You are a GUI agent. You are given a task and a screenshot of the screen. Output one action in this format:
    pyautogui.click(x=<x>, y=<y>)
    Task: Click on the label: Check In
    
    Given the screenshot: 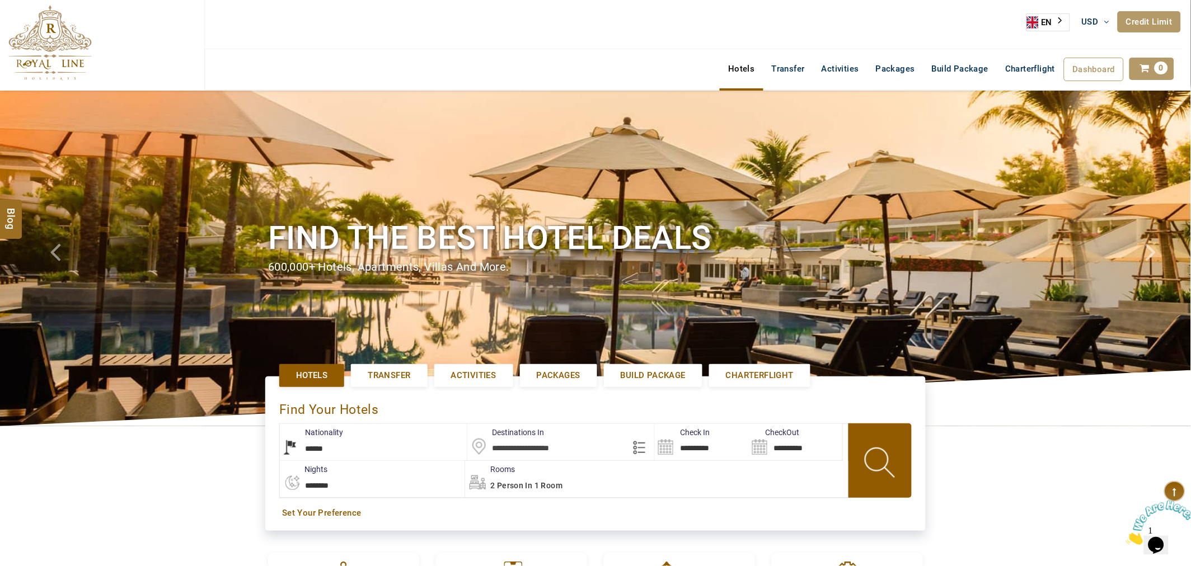 What is the action you would take?
    pyautogui.click(x=682, y=432)
    